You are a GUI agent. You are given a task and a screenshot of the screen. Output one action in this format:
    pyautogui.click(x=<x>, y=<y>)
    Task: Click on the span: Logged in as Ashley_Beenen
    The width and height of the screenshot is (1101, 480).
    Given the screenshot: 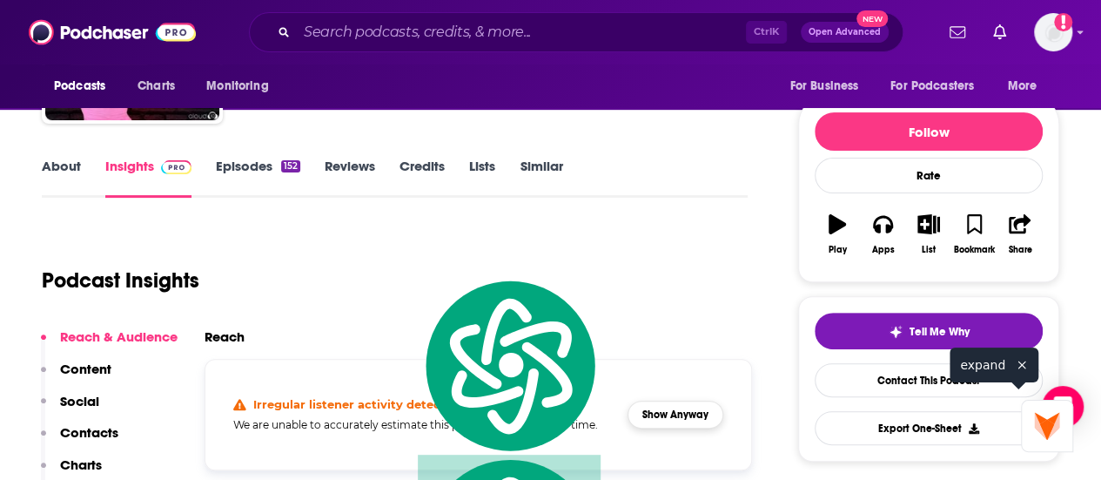 What is the action you would take?
    pyautogui.click(x=1054, y=32)
    